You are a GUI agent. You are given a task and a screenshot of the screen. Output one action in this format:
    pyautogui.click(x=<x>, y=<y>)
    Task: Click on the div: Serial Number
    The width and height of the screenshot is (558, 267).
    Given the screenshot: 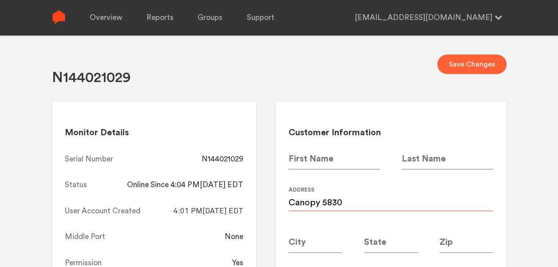 What is the action you would take?
    pyautogui.click(x=89, y=159)
    